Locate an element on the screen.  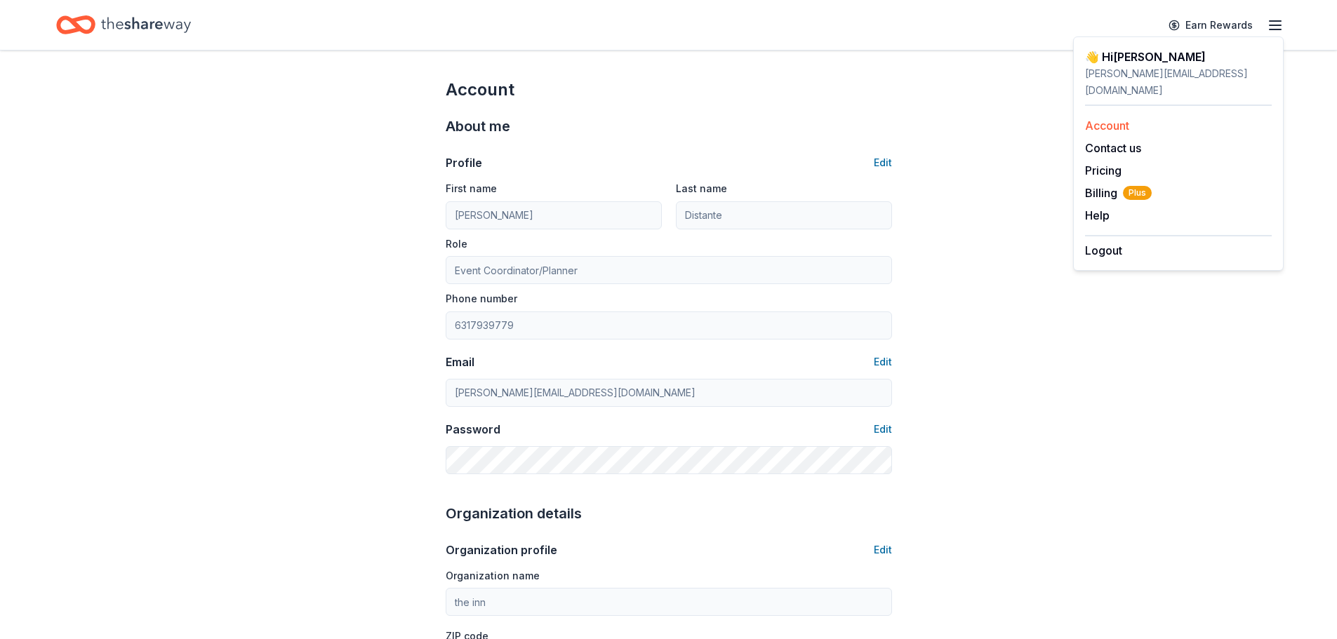
button: BillingPlus is located at coordinates (1118, 193).